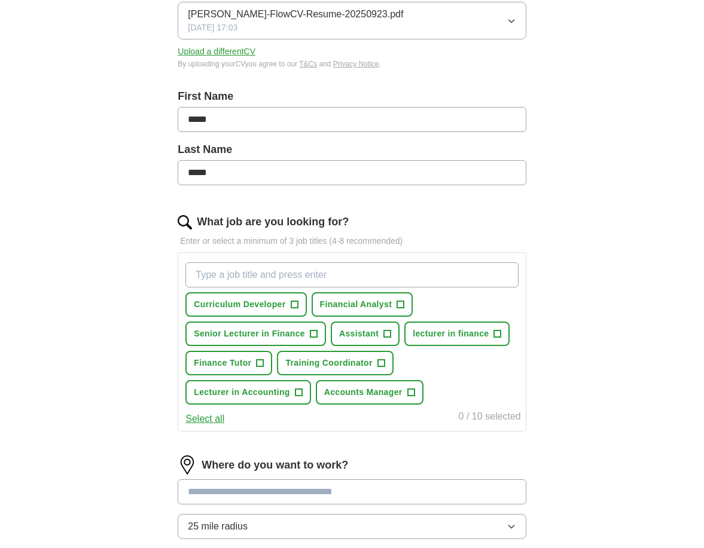  What do you see at coordinates (249, 334) in the screenshot?
I see `span: Senior Lecturer in Finance` at bounding box center [249, 334].